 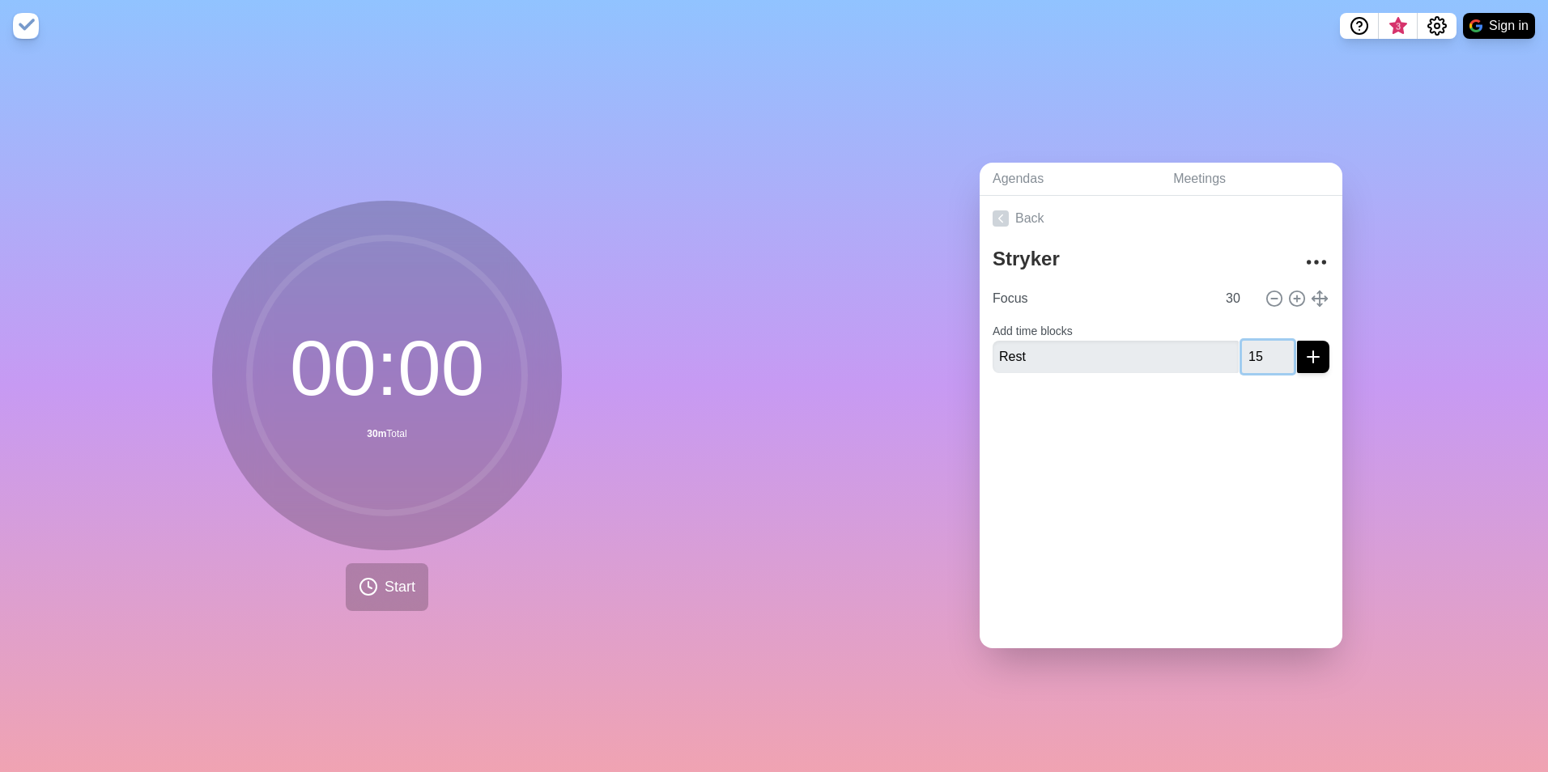 I want to click on a: Meetings, so click(x=1250, y=179).